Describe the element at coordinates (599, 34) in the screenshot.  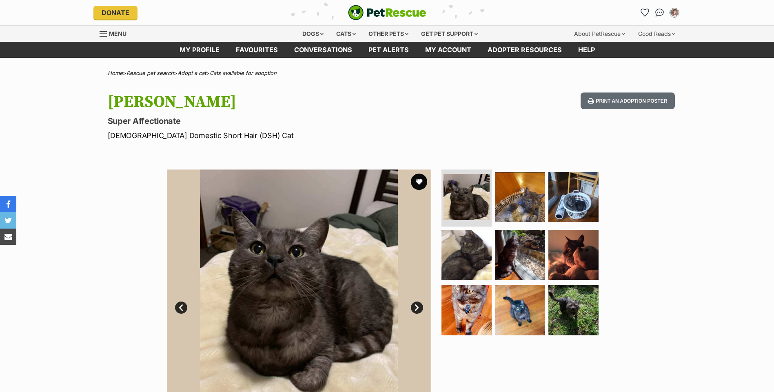
I see `div: About PetRescue` at that location.